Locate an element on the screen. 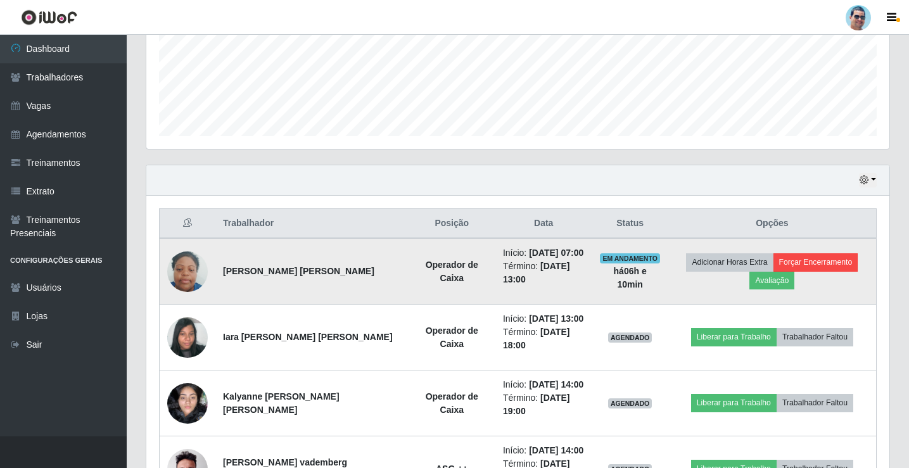  img: 1709225632480.jpeg is located at coordinates (188, 271).